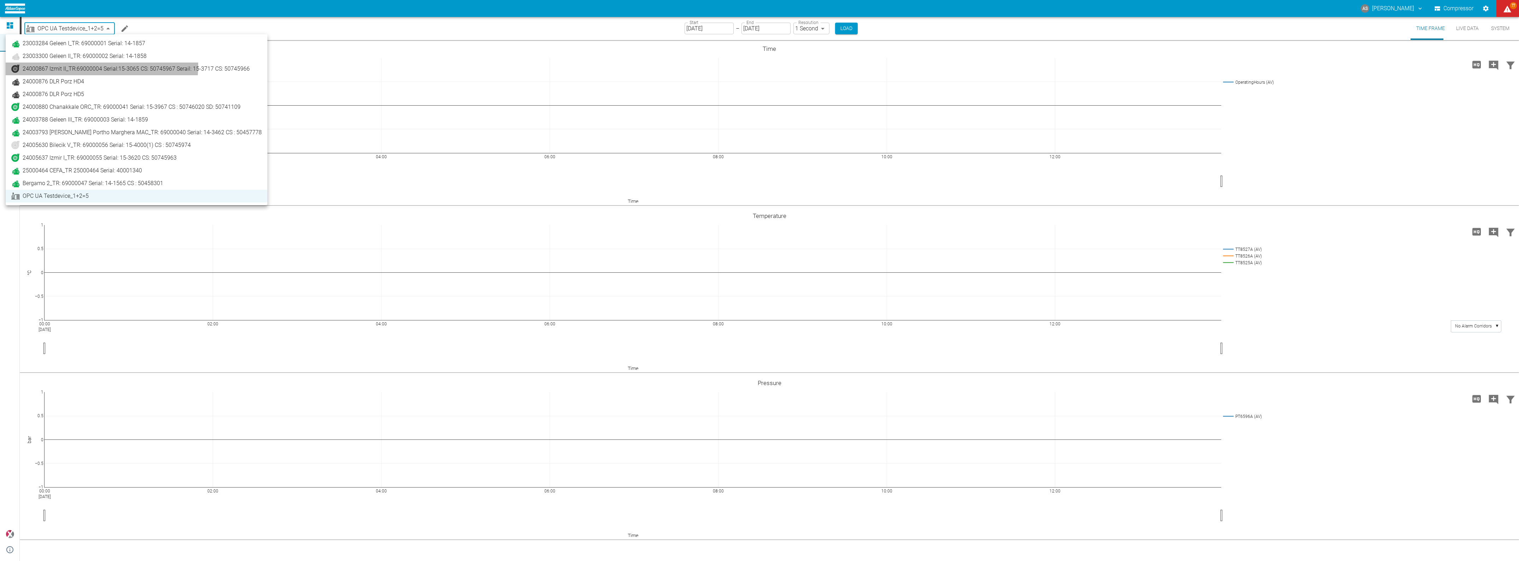 The image size is (1519, 561). I want to click on a: 24000876 DLR Porz HD4, so click(136, 82).